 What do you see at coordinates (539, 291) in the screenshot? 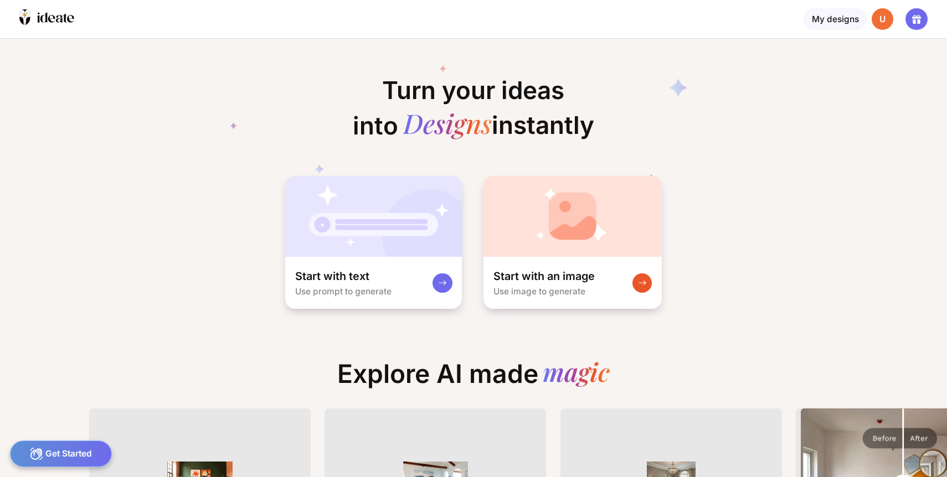
I see `div: Use image to generate` at bounding box center [539, 291].